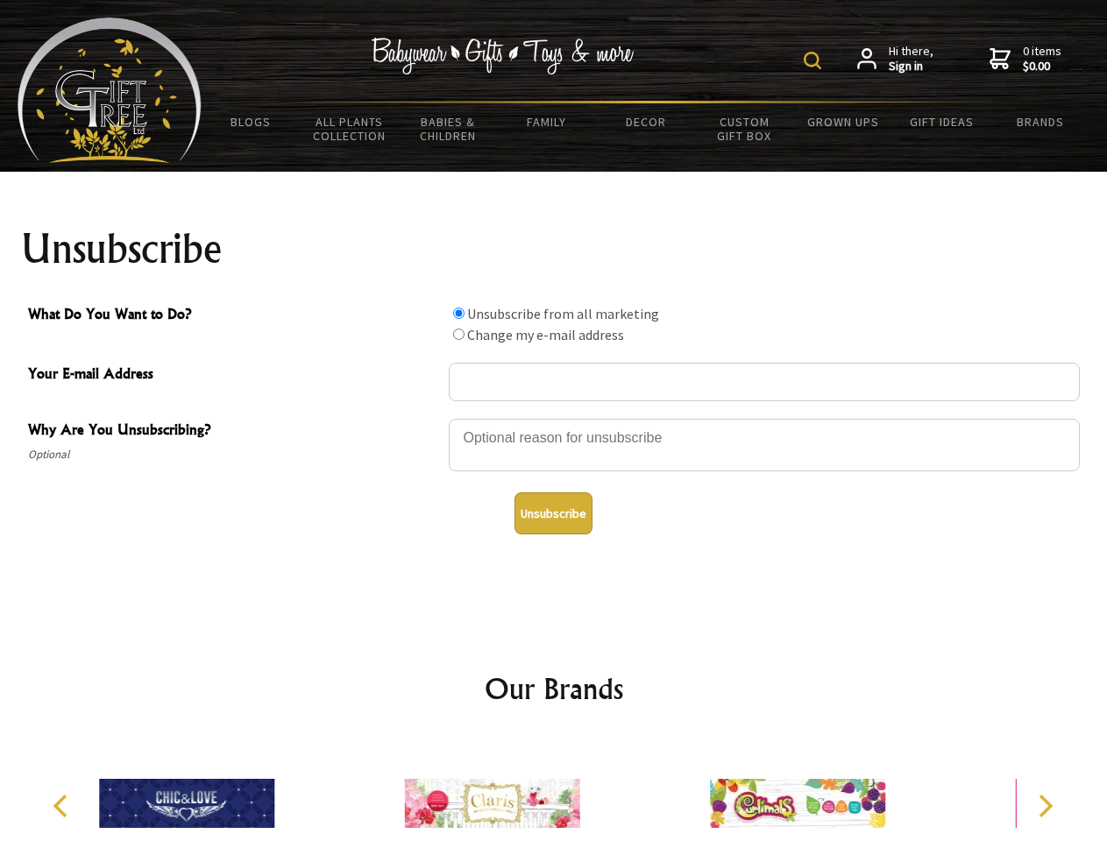 Image resolution: width=1107 pixels, height=841 pixels. What do you see at coordinates (350, 129) in the screenshot?
I see `a: All Plants Collection` at bounding box center [350, 129].